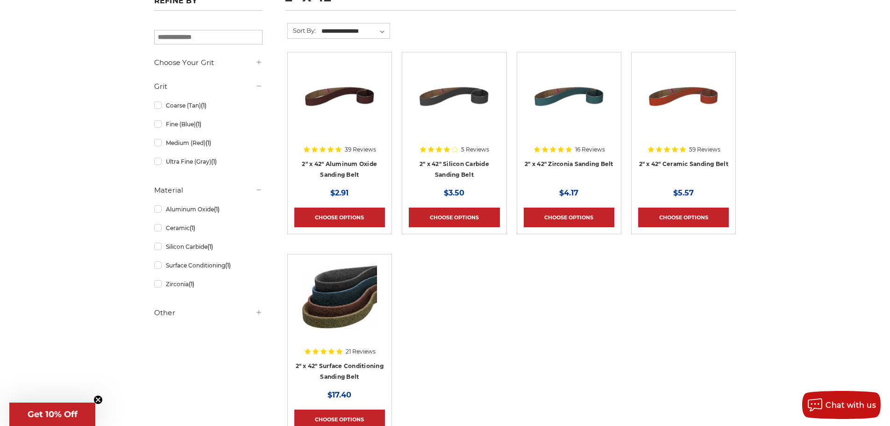  I want to click on a: 2" x 42" Silicon Carbide File Belt, so click(454, 104).